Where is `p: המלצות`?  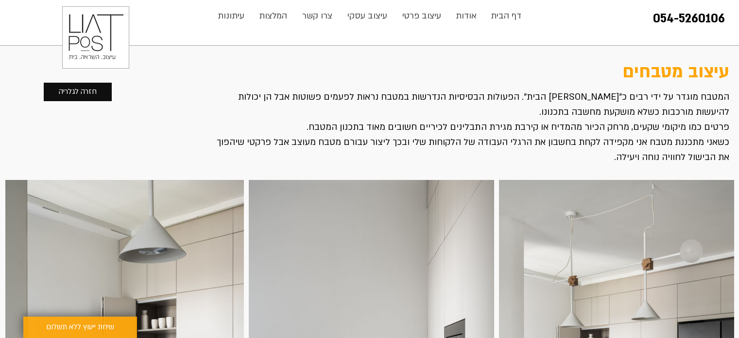 p: המלצות is located at coordinates (273, 16).